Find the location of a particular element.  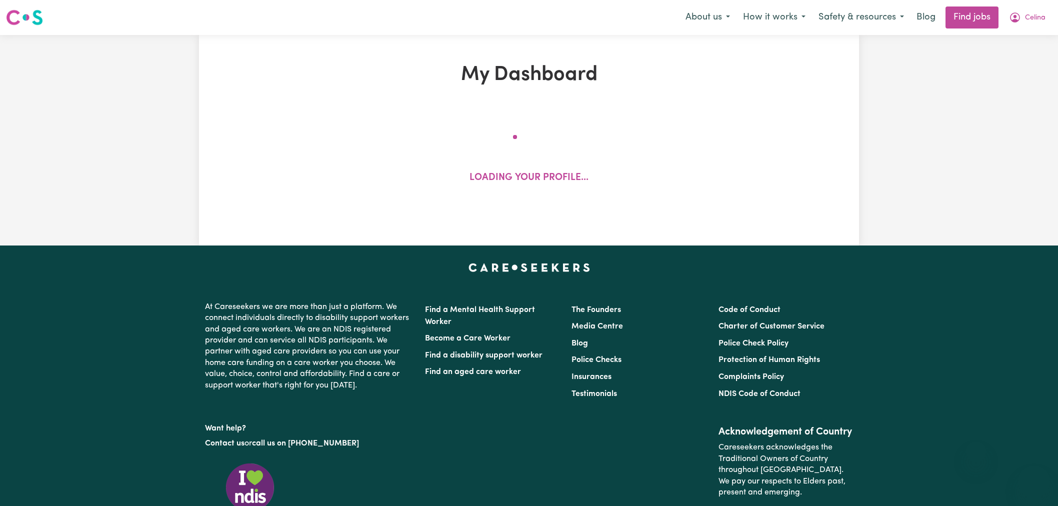

a: Contact us is located at coordinates (225, 444).